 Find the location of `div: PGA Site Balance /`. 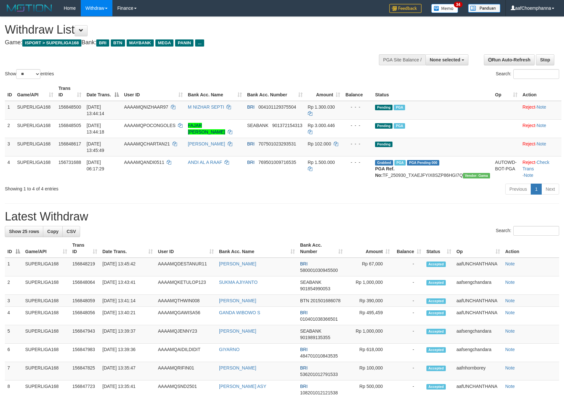

div: PGA Site Balance / is located at coordinates (402, 60).